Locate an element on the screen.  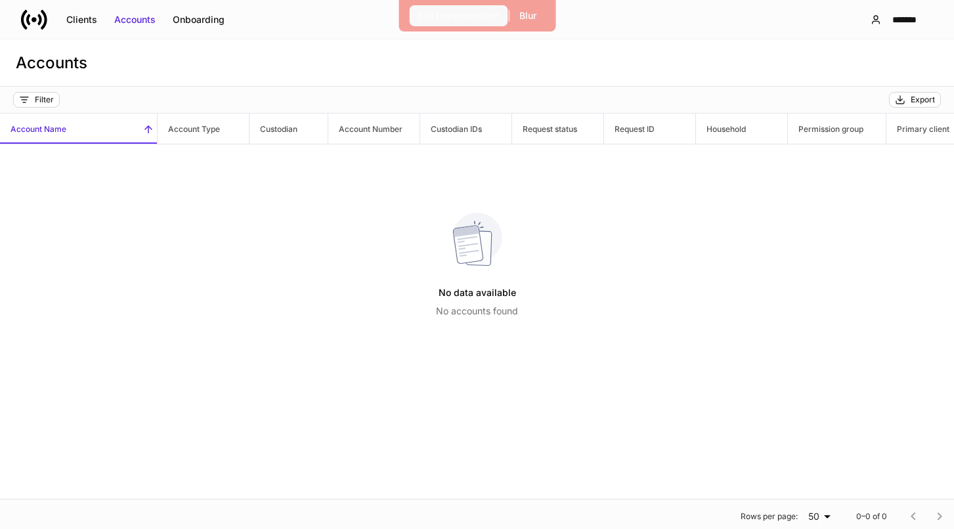
button: Exit Impersonation is located at coordinates (458, 16).